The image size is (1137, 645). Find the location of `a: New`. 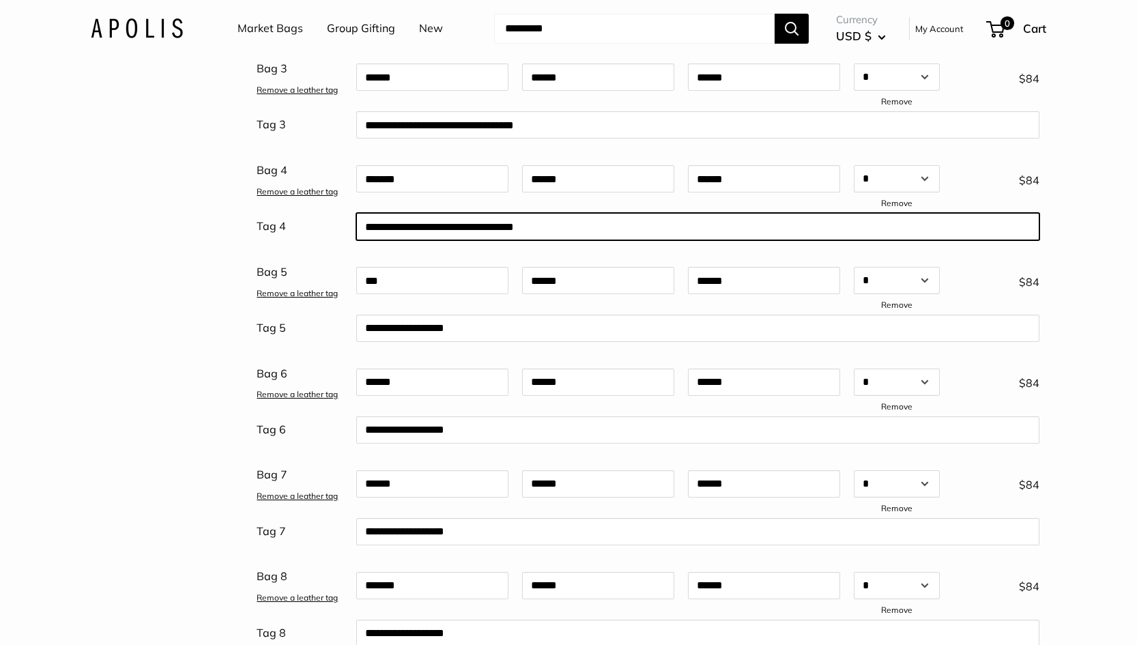

a: New is located at coordinates (430, 29).